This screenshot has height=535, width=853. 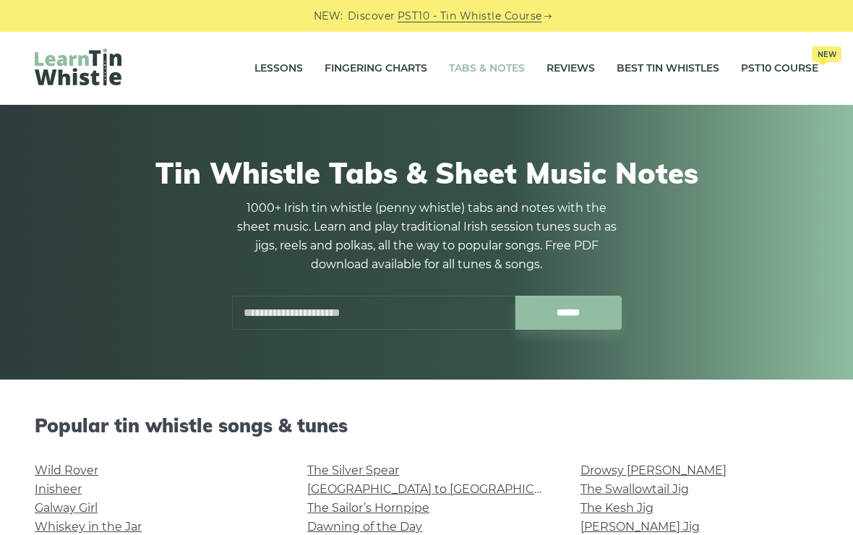 What do you see at coordinates (617, 508) in the screenshot?
I see `a: The Kesh Jig` at bounding box center [617, 508].